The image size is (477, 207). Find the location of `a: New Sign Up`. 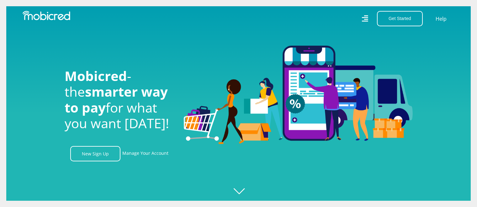

a: New Sign Up is located at coordinates (95, 154).